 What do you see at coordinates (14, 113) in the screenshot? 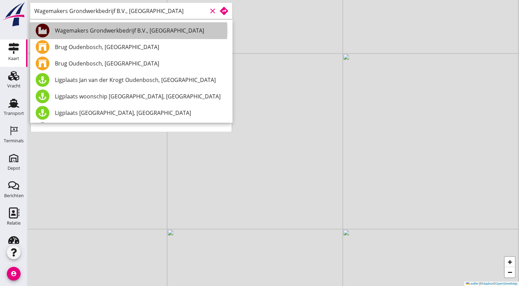
I see `div: Transport` at bounding box center [14, 113].